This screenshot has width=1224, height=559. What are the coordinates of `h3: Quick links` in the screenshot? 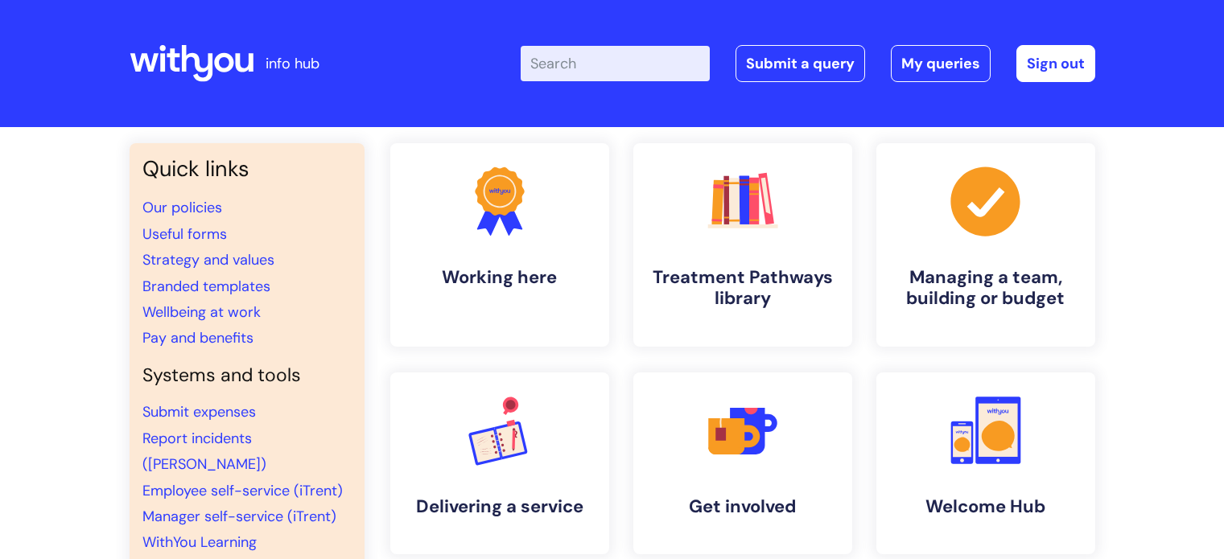 It's located at (247, 169).